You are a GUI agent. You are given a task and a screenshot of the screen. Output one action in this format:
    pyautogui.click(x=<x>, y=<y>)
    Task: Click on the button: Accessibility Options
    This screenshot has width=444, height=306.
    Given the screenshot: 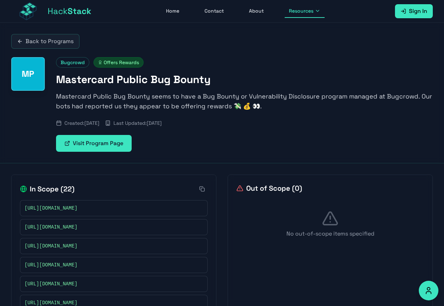 What is the action you would take?
    pyautogui.click(x=429, y=290)
    